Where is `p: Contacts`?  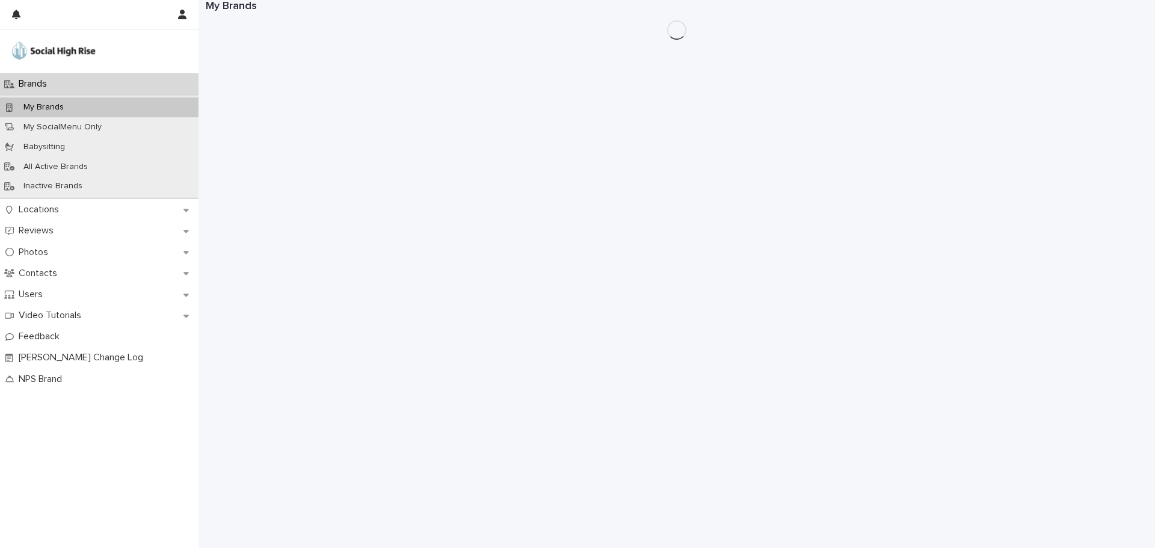 p: Contacts is located at coordinates (40, 273).